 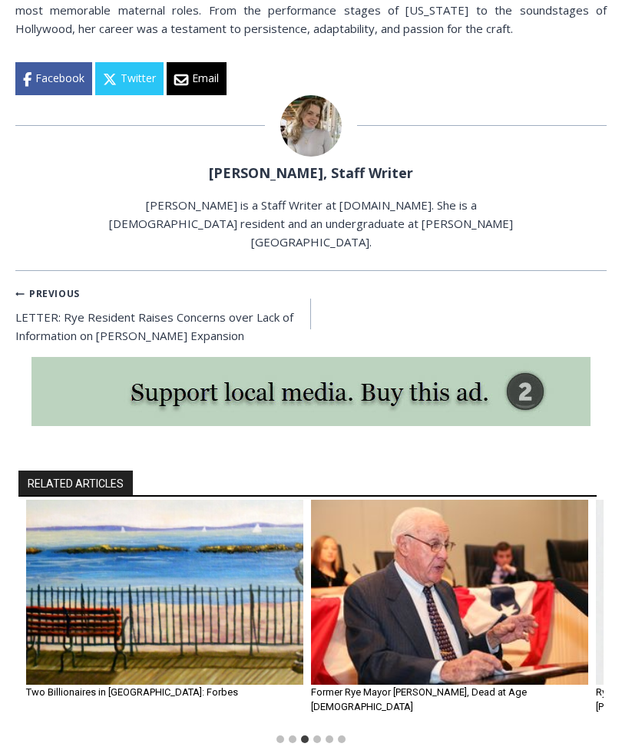 What do you see at coordinates (311, 392) in the screenshot?
I see `a: support local media, buy this ad` at bounding box center [311, 392].